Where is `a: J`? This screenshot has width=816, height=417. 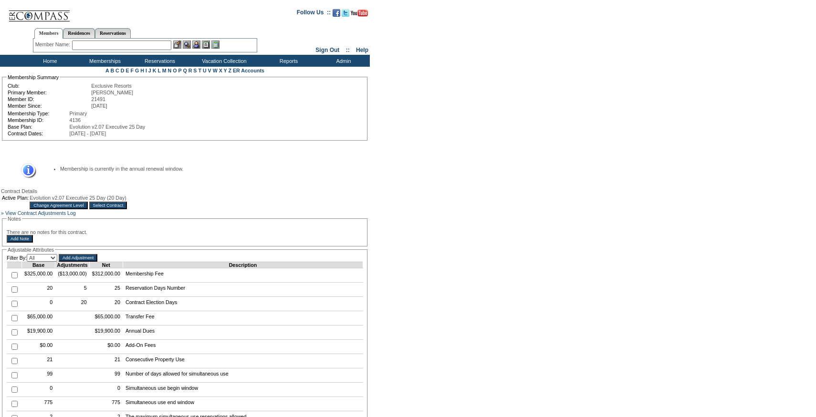 a: J is located at coordinates (150, 71).